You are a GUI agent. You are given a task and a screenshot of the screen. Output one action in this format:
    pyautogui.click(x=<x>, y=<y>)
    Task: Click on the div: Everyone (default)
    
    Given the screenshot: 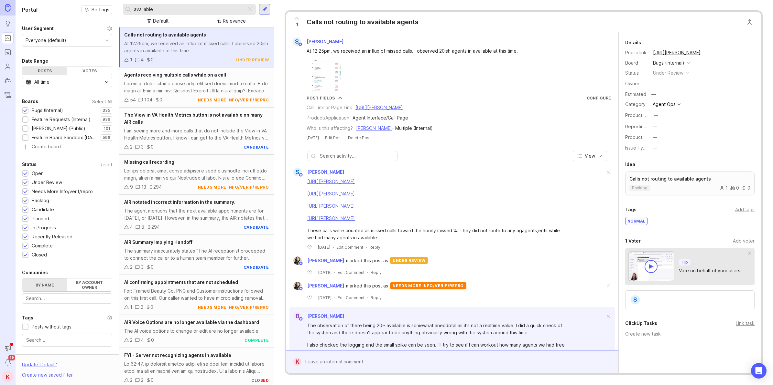 What is the action you would take?
    pyautogui.click(x=46, y=40)
    